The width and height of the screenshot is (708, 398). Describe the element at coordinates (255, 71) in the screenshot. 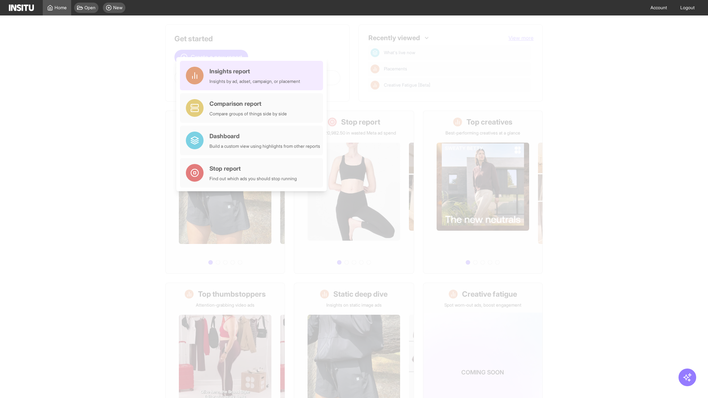

I see `div: Insights report` at that location.